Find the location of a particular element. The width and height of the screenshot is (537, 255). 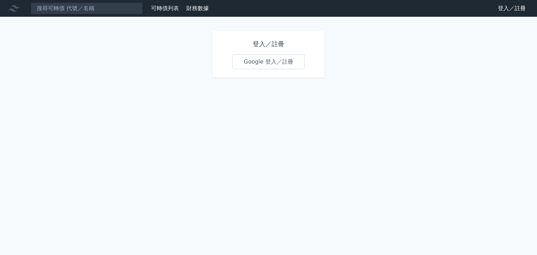

a: 財務數據 is located at coordinates (197, 8).